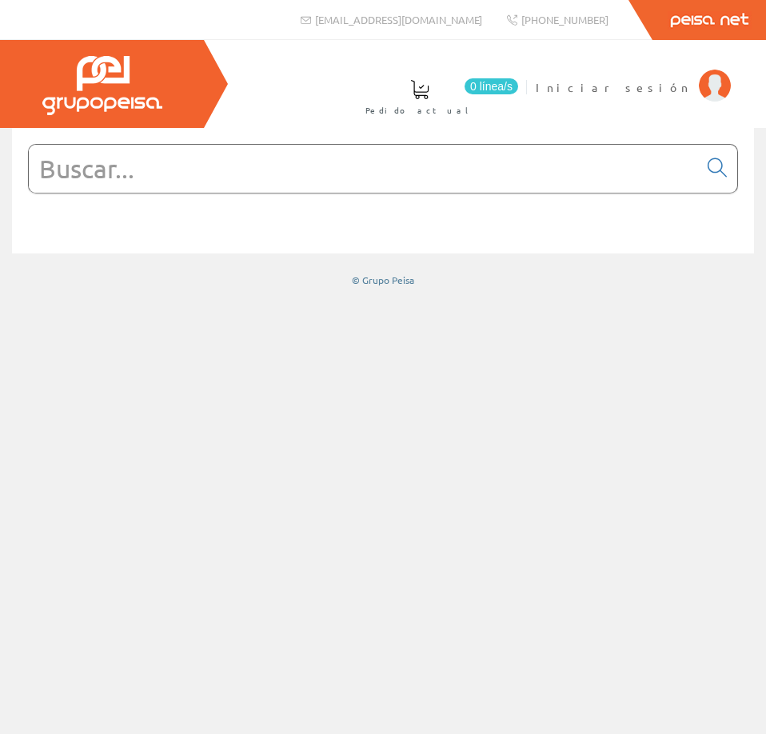  Describe the element at coordinates (633, 74) in the screenshot. I see `a: Iniciar sesión` at that location.